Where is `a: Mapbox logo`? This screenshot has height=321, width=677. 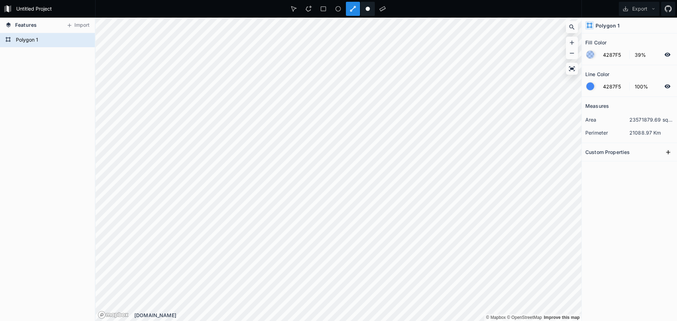
a: Mapbox logo is located at coordinates (113, 315).